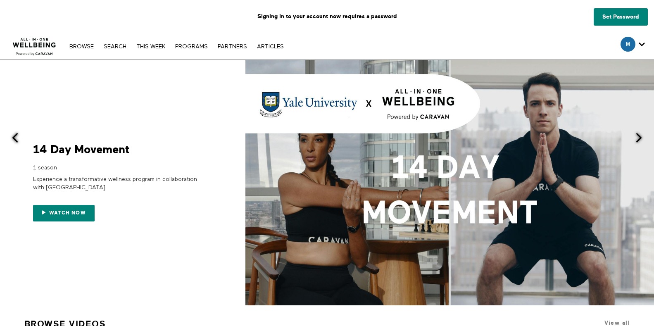  Describe the element at coordinates (81, 47) in the screenshot. I see `a: Browse` at that location.